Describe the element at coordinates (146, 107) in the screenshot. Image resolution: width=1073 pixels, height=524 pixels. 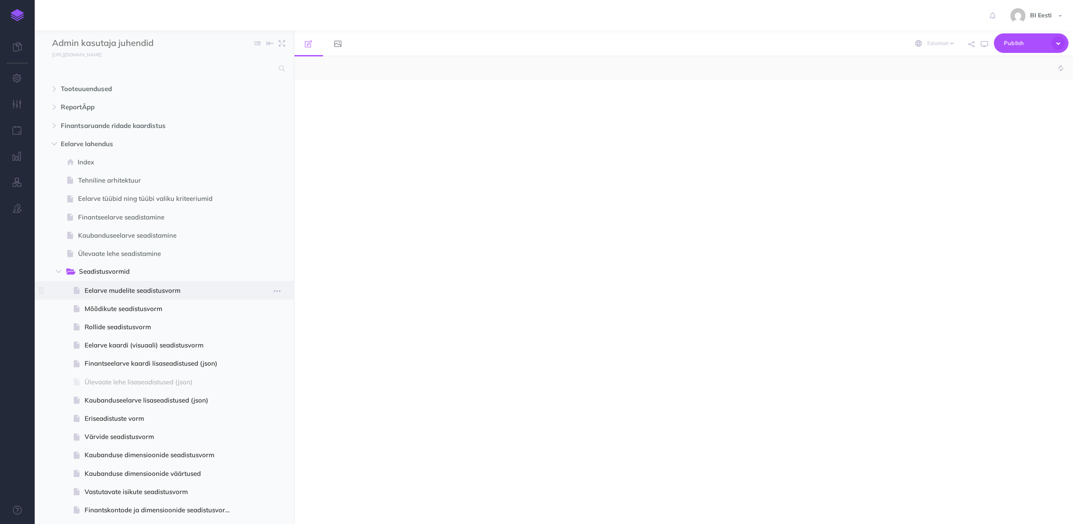
I see `span: ReportÄpp` at that location.